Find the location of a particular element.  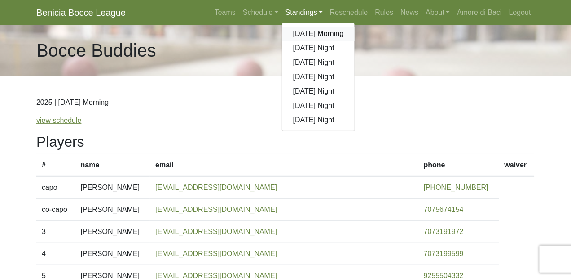

h2: Players is located at coordinates (286, 141).